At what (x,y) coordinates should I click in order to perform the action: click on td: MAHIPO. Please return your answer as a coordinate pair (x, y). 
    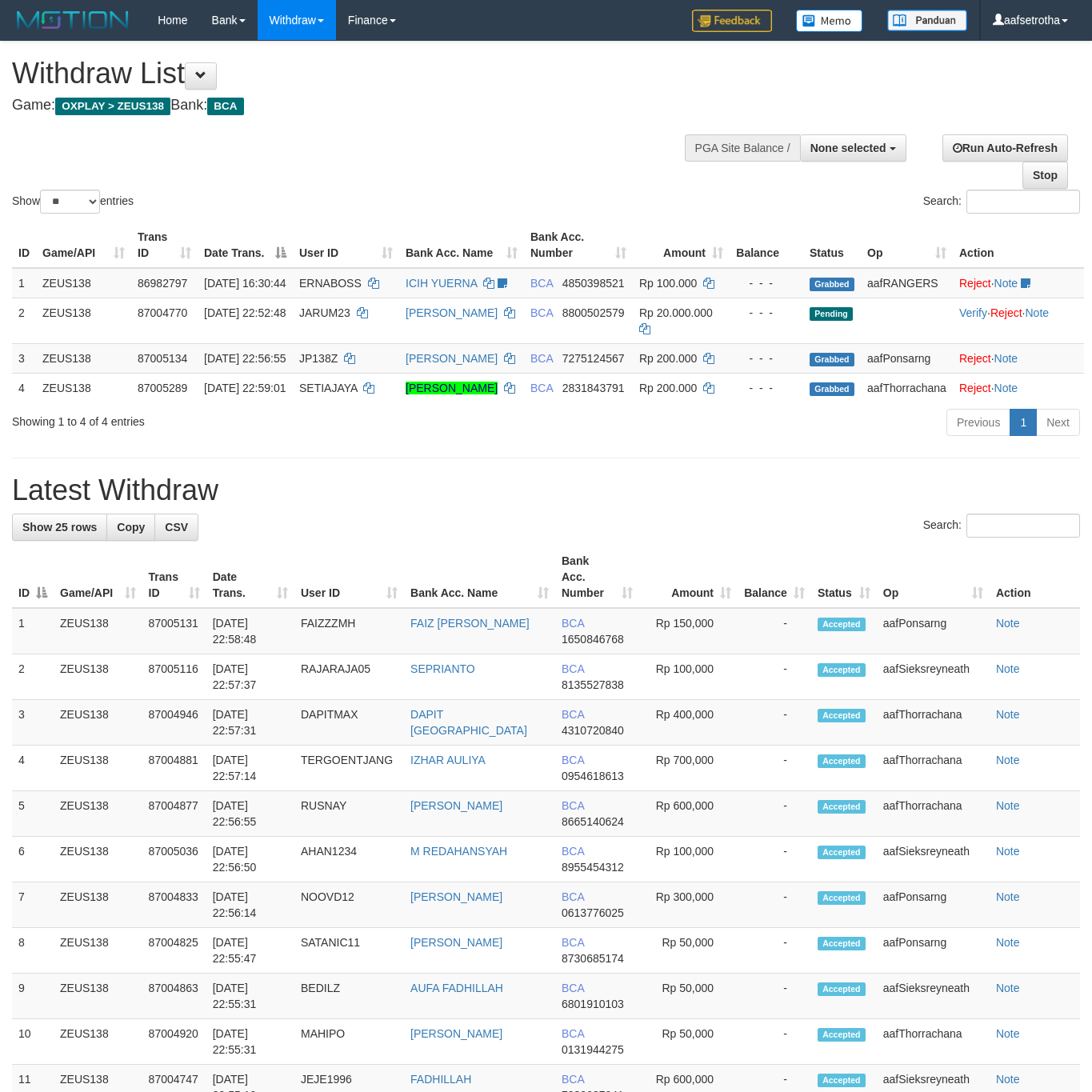
    Looking at the image, I should click on (348, 1041).